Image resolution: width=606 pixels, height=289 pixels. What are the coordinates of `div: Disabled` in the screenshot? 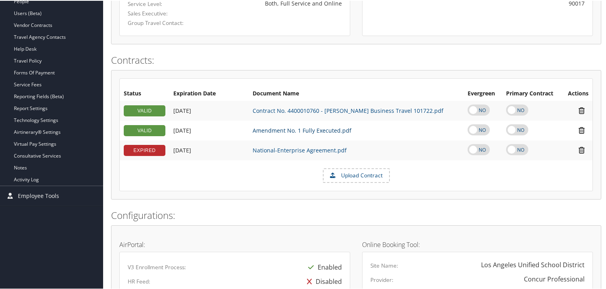 It's located at (322, 281).